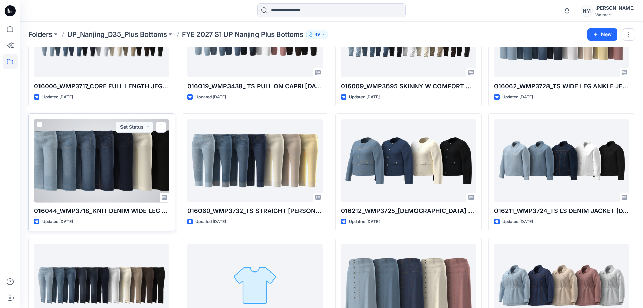 This screenshot has height=308, width=643. Describe the element at coordinates (117, 34) in the screenshot. I see `p: UP_Nanjing_D35_Plus Bottoms` at that location.